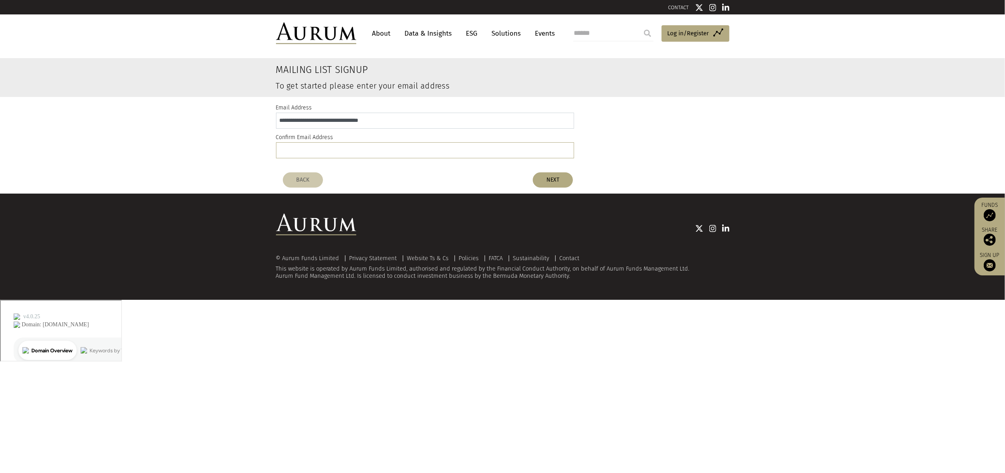 This screenshot has height=473, width=1005. I want to click on img: Access Funds, so click(990, 215).